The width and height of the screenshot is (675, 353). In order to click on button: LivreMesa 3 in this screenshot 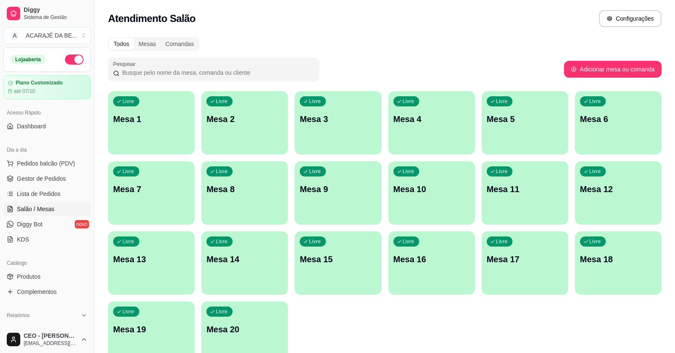, I will do `click(337, 123)`.